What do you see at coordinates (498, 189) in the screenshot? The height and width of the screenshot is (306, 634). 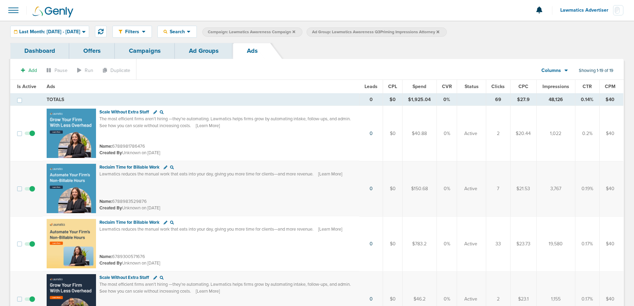 I see `td: 7` at bounding box center [498, 189].